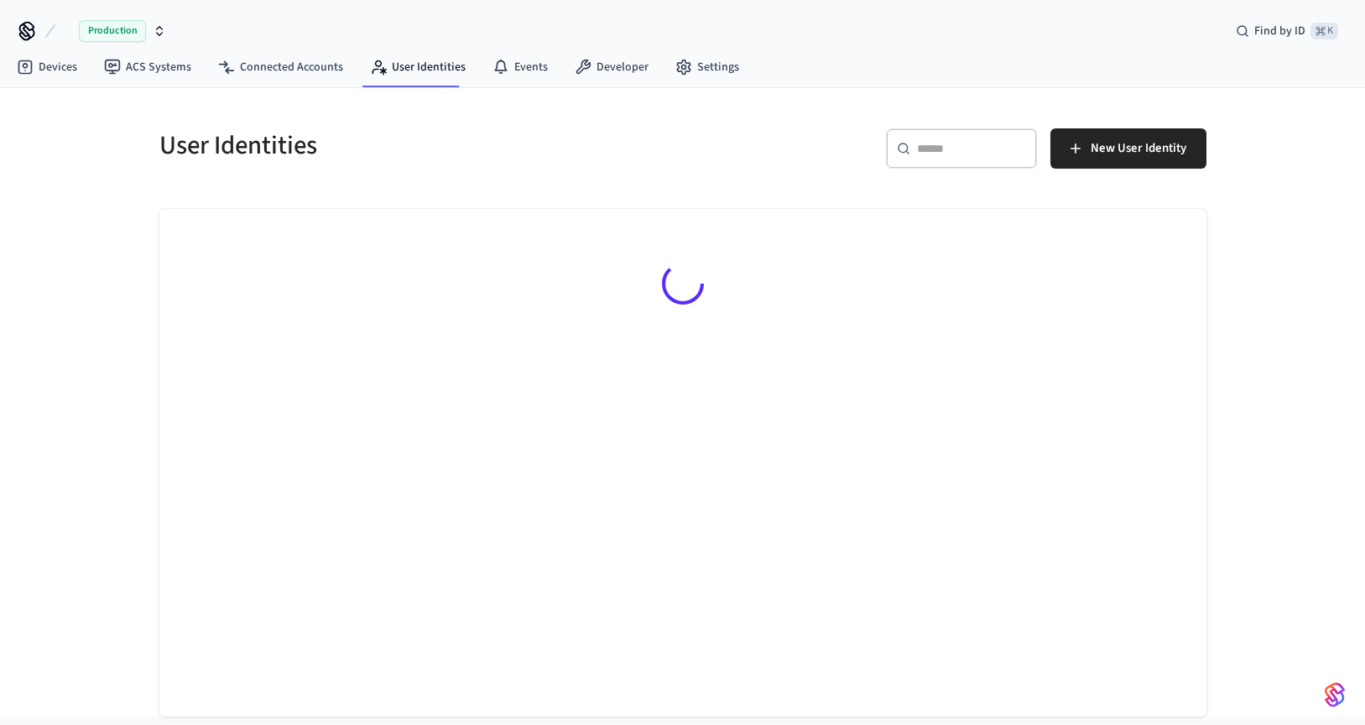 This screenshot has width=1365, height=725. What do you see at coordinates (47, 67) in the screenshot?
I see `a: Devices` at bounding box center [47, 67].